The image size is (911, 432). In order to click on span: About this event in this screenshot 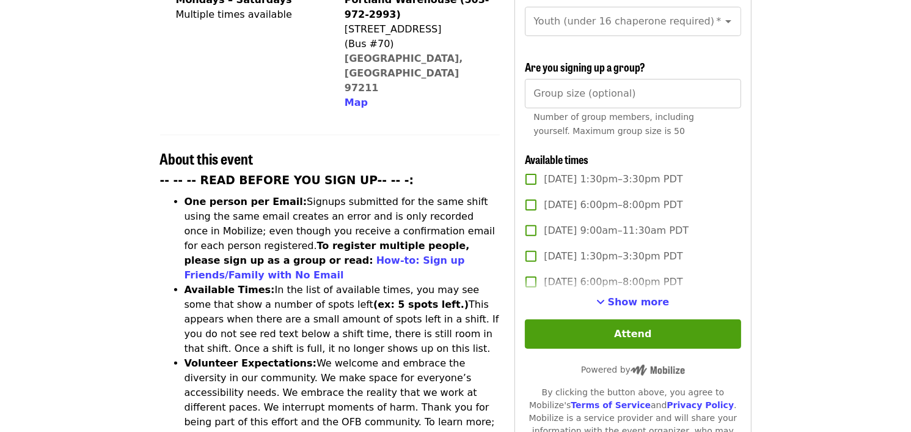, I will do `click(207, 158)`.